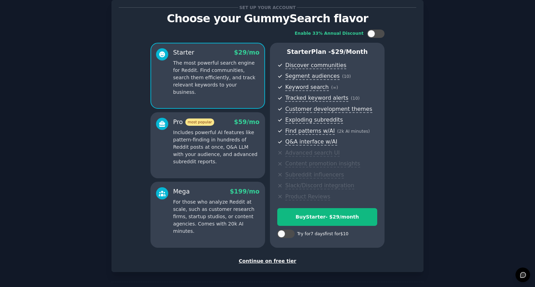  Describe the element at coordinates (216, 217) in the screenshot. I see `p: For those who analyze Reddit at scale, such as customer research firms, startup studios, or conte...` at that location.